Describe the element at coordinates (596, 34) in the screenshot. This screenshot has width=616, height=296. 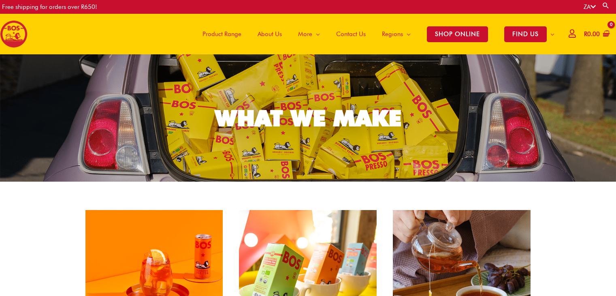
I see `a: View Shopping Cart, empty` at that location.